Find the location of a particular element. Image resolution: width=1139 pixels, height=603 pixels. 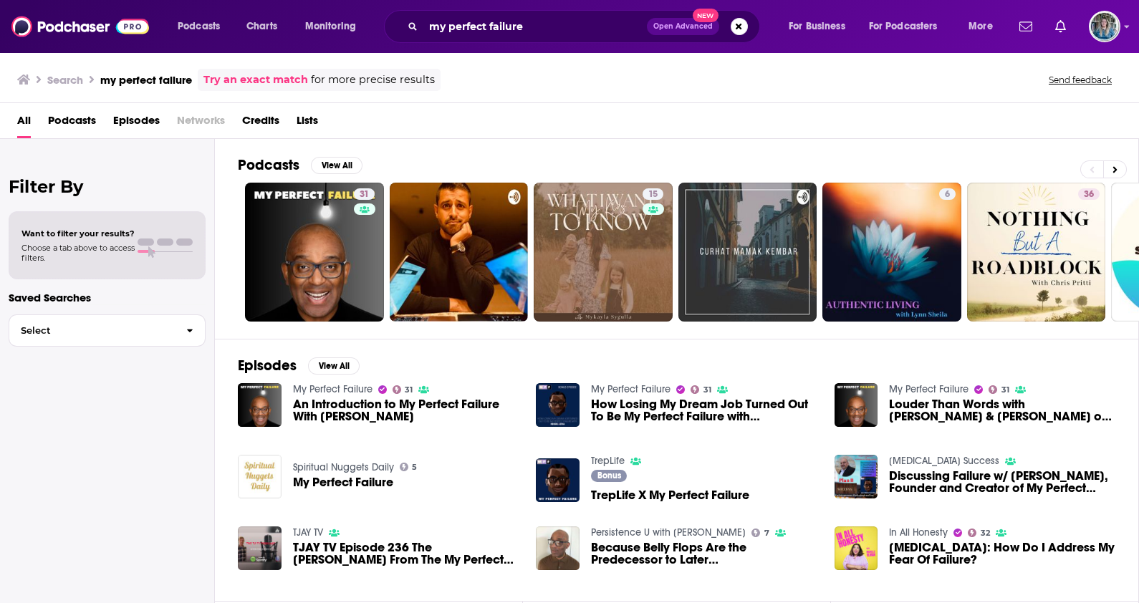

span: Lists is located at coordinates (307, 123).